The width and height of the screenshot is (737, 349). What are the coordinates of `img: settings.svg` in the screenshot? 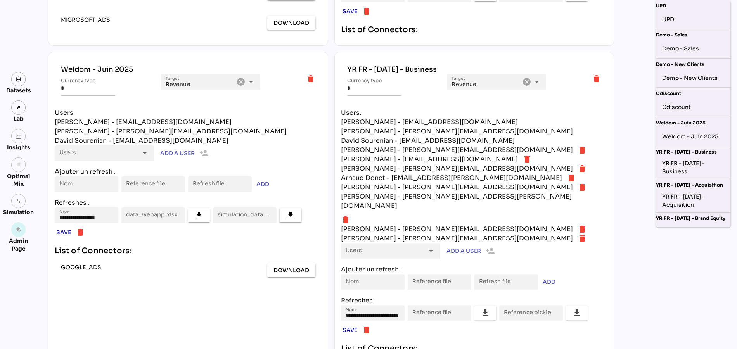 It's located at (19, 201).